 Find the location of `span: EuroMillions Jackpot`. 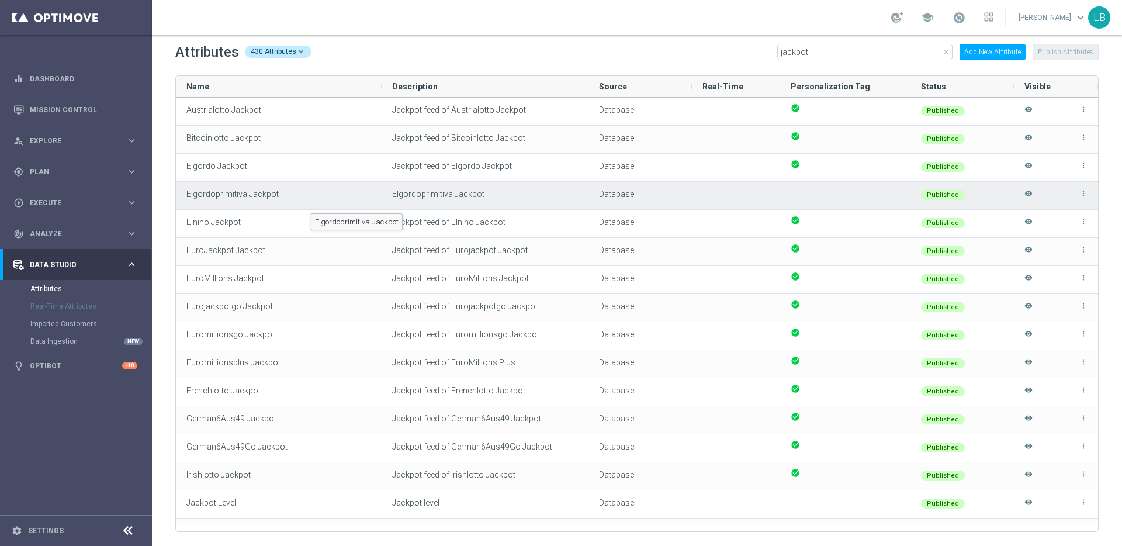

span: EuroMillions Jackpot is located at coordinates (225, 278).